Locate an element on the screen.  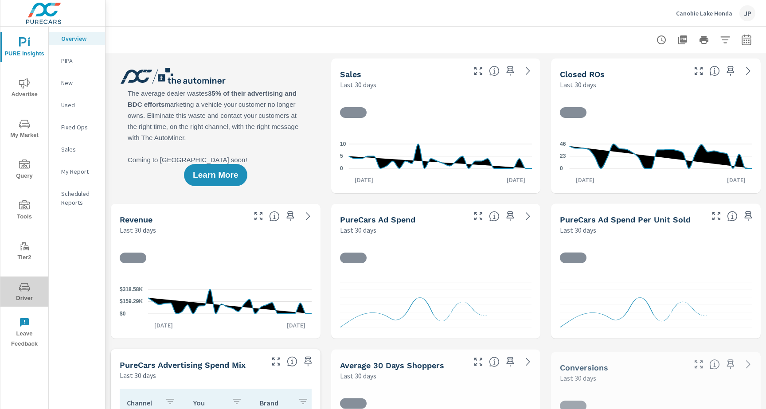
span: This table looks at how you compare to the amount of budget you spend per channel as opposed to y... is located at coordinates (292, 362).